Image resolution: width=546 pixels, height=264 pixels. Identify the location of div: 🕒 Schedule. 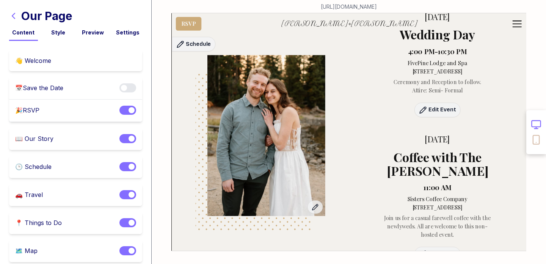
(33, 167).